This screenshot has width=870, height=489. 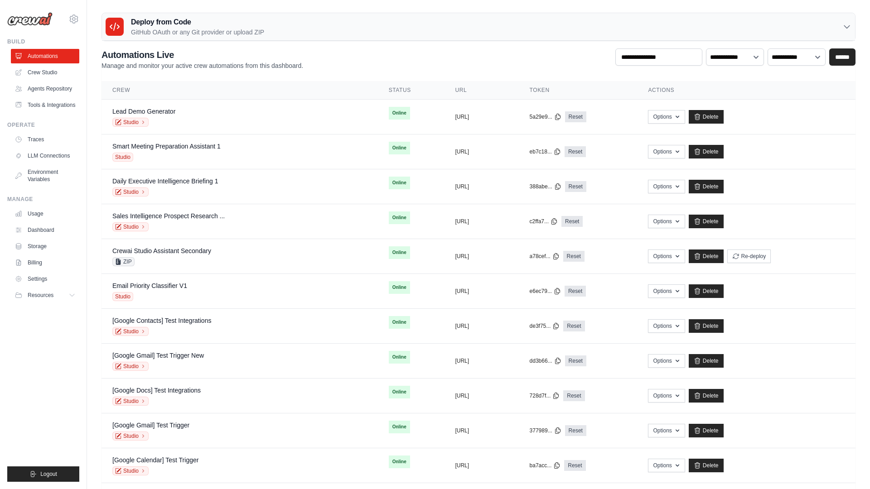 What do you see at coordinates (165, 181) in the screenshot?
I see `a: Daily Executive Intelligence Briefing 1` at bounding box center [165, 181].